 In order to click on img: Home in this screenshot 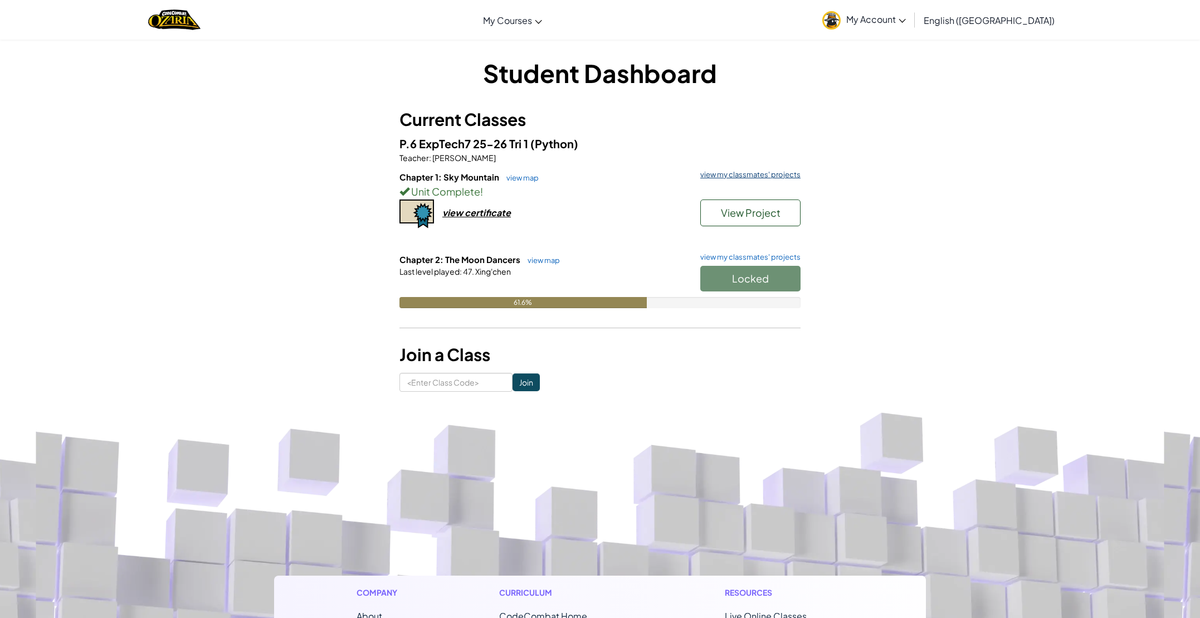, I will do `click(174, 19)`.